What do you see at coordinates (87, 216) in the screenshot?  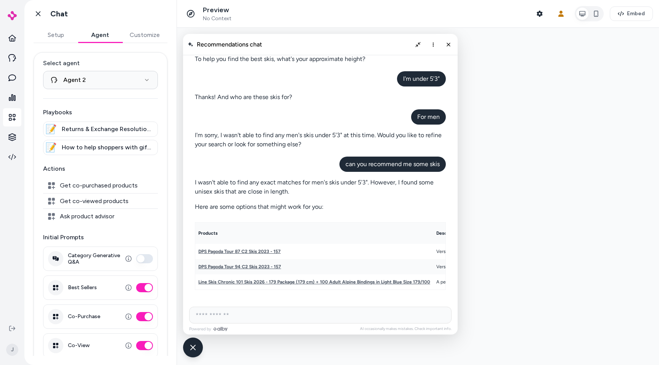 I see `span: Ask product advisor` at bounding box center [87, 216].